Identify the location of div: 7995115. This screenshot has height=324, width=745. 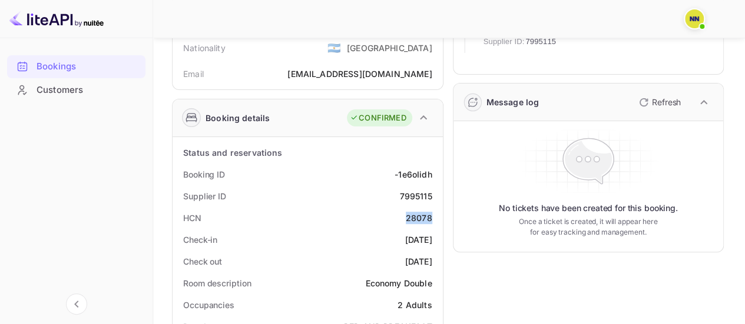
(415, 196).